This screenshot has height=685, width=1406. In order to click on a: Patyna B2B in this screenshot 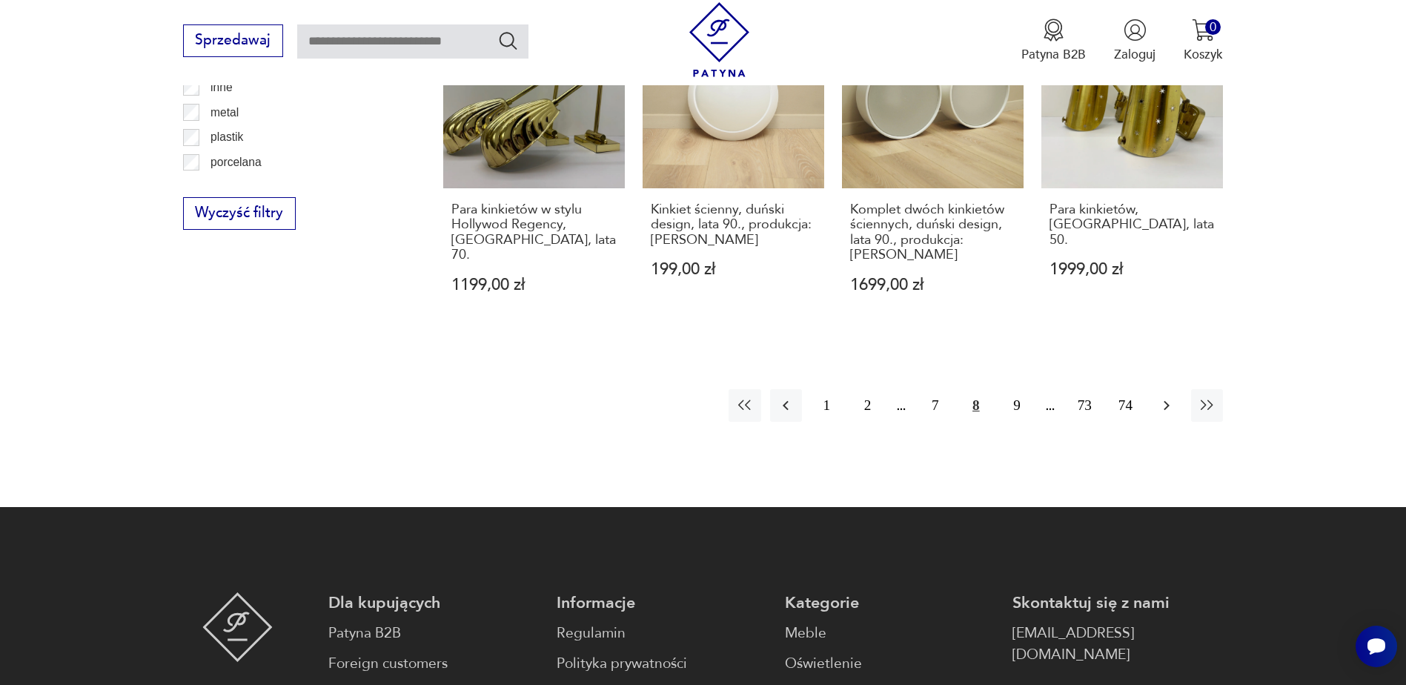, I will do `click(433, 633)`.